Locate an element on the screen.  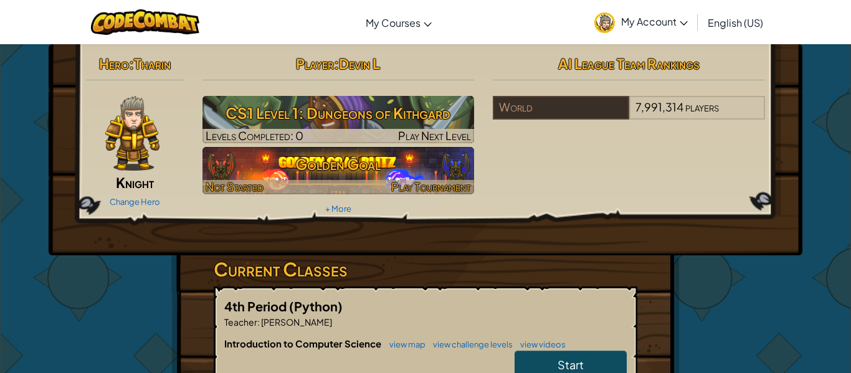
span: My Account is located at coordinates (654, 21).